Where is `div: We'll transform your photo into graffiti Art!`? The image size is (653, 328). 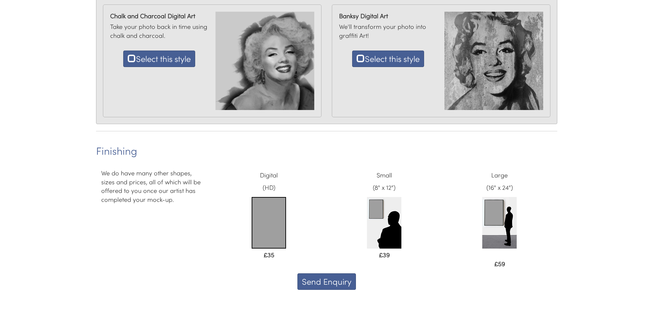 div: We'll transform your photo into graffiti Art! is located at coordinates (388, 39).